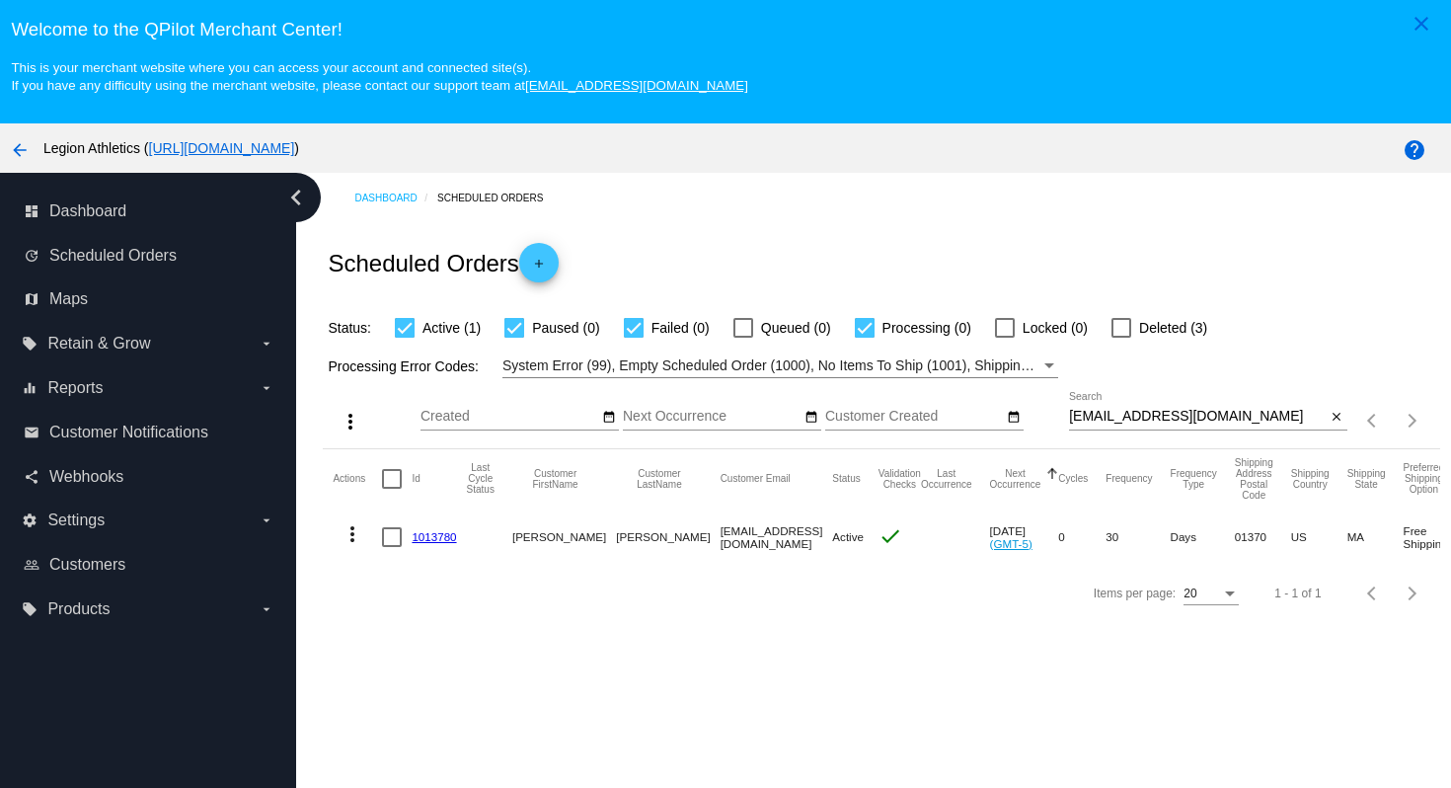  Describe the element at coordinates (416, 479) in the screenshot. I see `button: Change sorting for Id` at that location.